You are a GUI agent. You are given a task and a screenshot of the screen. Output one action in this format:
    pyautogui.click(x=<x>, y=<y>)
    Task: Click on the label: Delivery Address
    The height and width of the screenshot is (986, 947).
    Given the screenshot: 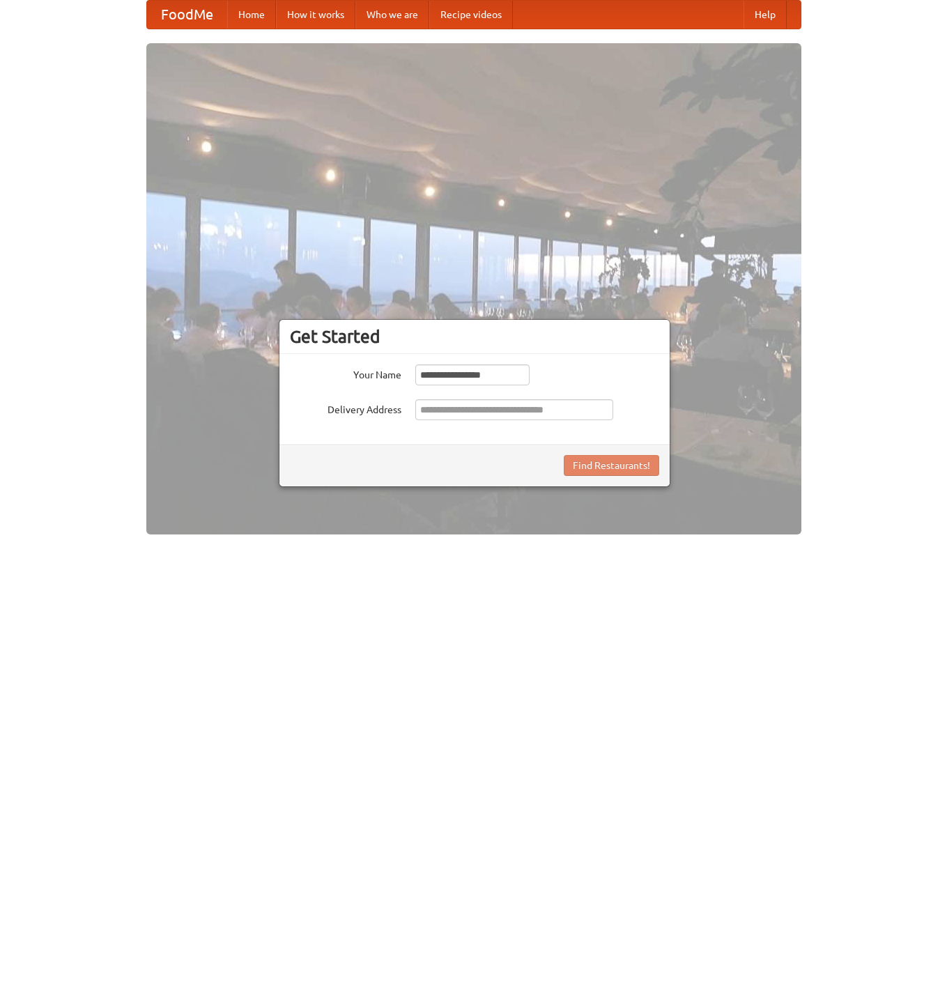 What is the action you would take?
    pyautogui.click(x=346, y=408)
    